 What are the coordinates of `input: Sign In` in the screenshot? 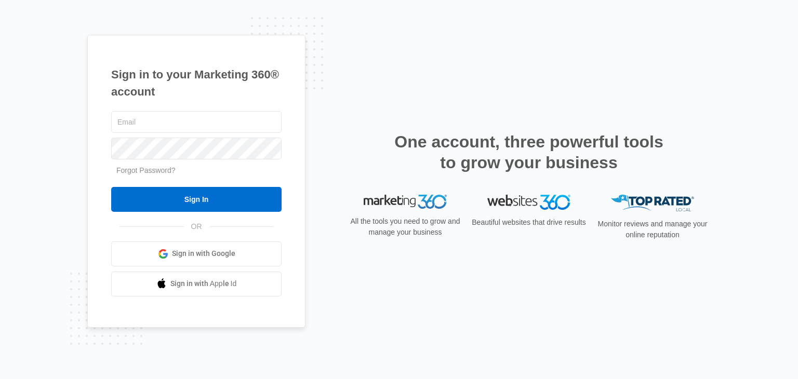 It's located at (196, 200).